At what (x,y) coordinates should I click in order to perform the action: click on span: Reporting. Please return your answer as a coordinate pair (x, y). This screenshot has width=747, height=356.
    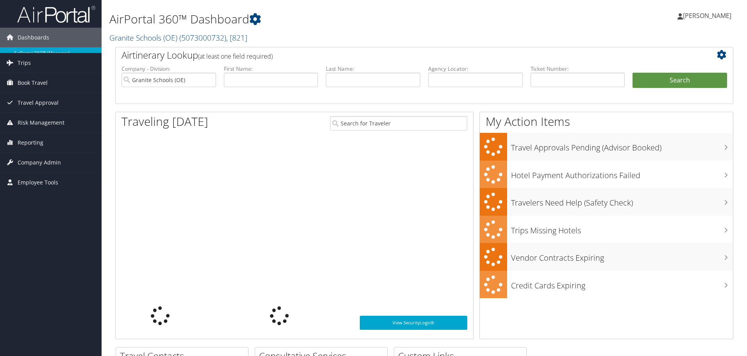
    Looking at the image, I should click on (30, 143).